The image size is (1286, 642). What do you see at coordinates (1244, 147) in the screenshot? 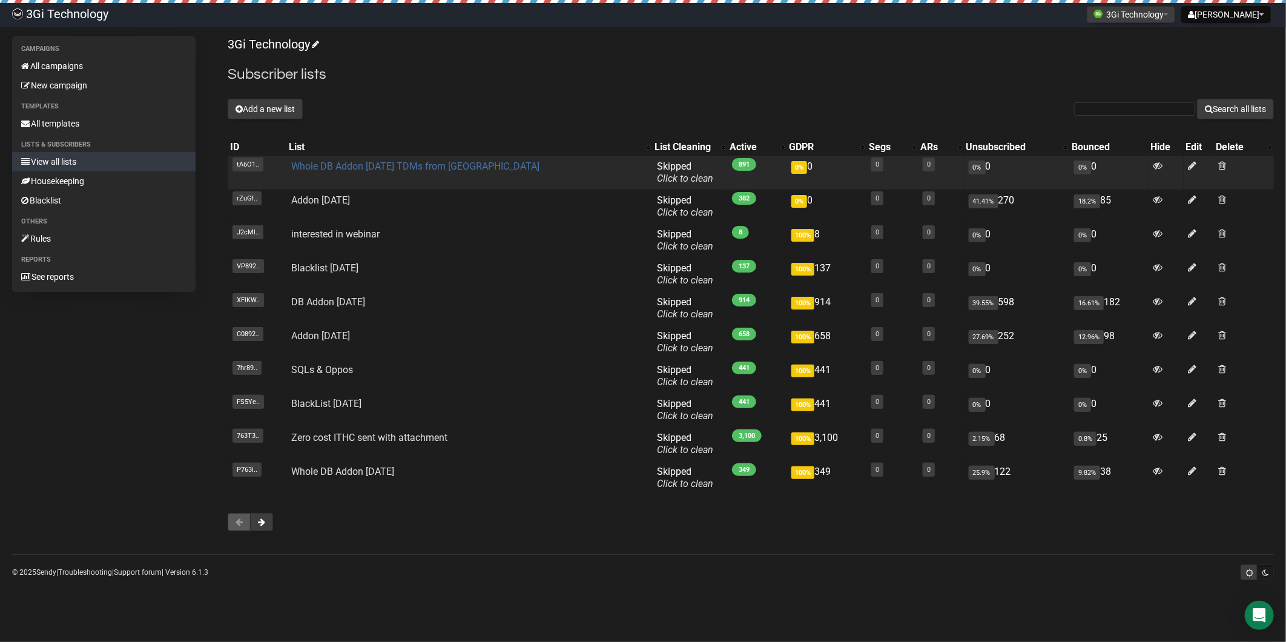
I see `th: Delete: No sort applied, activate to apply an ascending sort` at bounding box center [1244, 147].